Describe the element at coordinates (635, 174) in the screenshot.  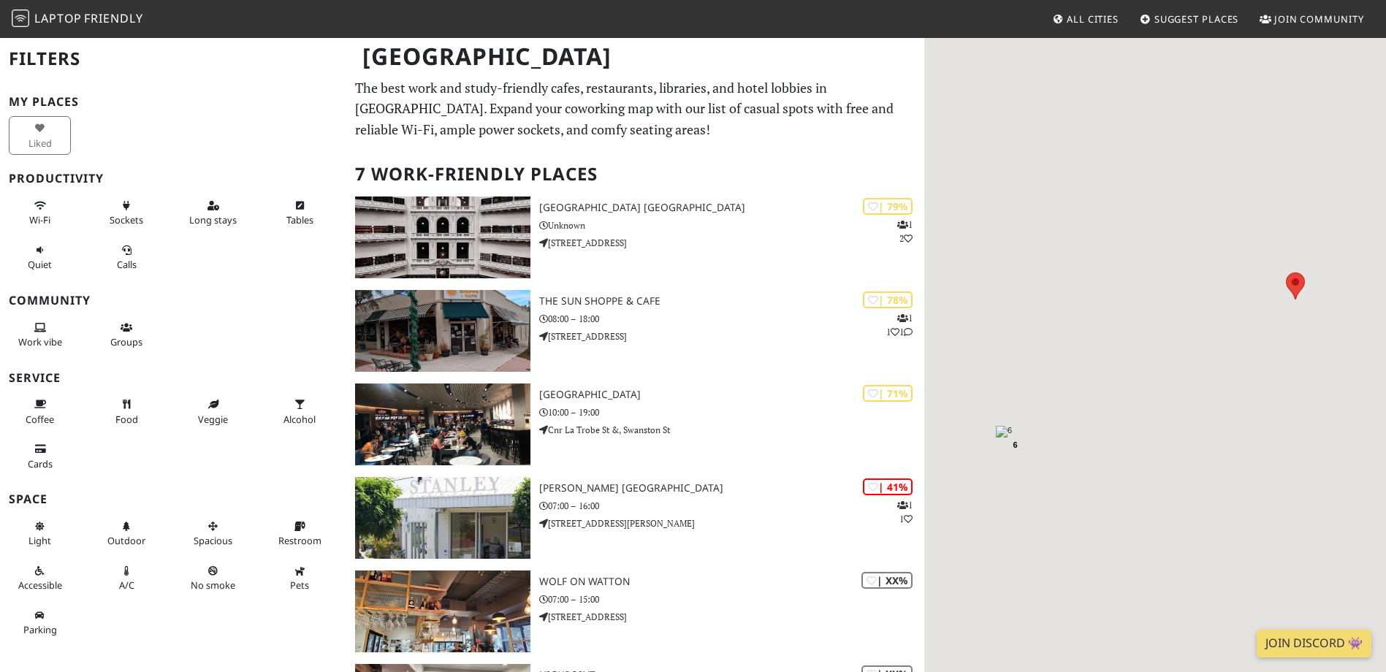
I see `h2: 7 Work-Friendly Places` at that location.